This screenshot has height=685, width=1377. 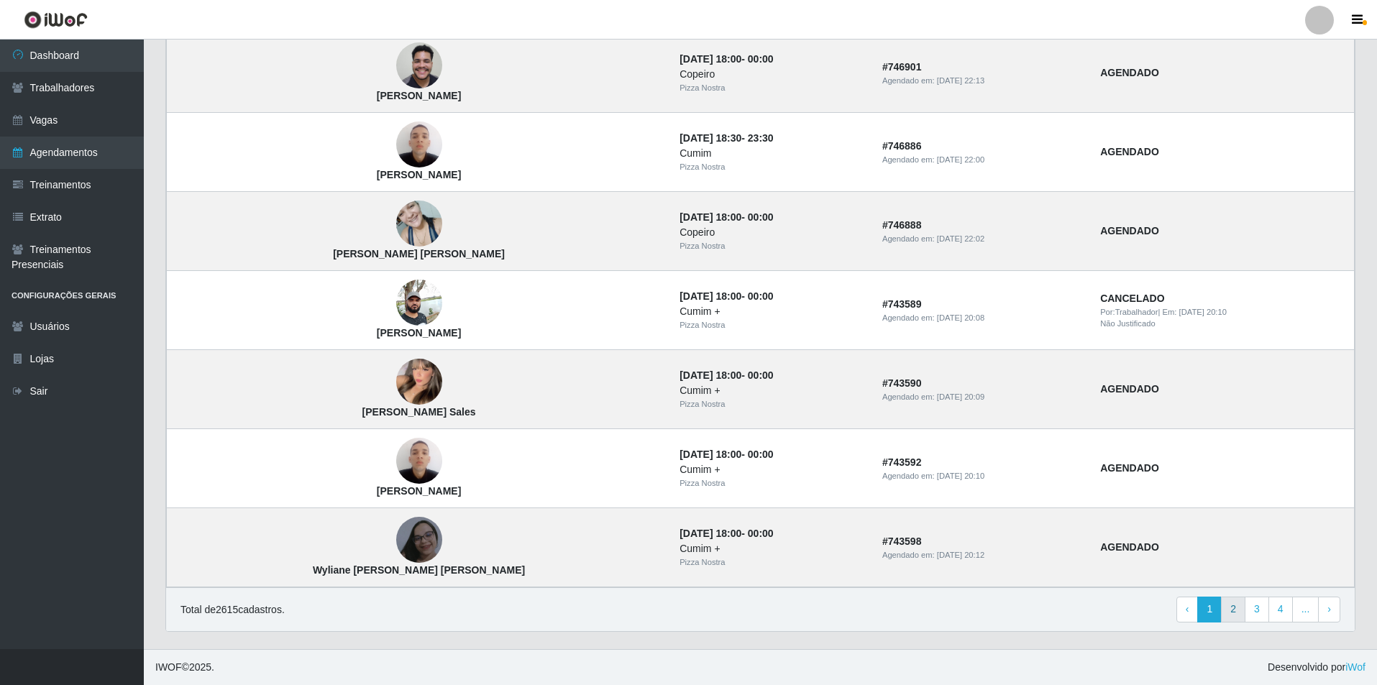 I want to click on strong: # 746888, so click(x=901, y=225).